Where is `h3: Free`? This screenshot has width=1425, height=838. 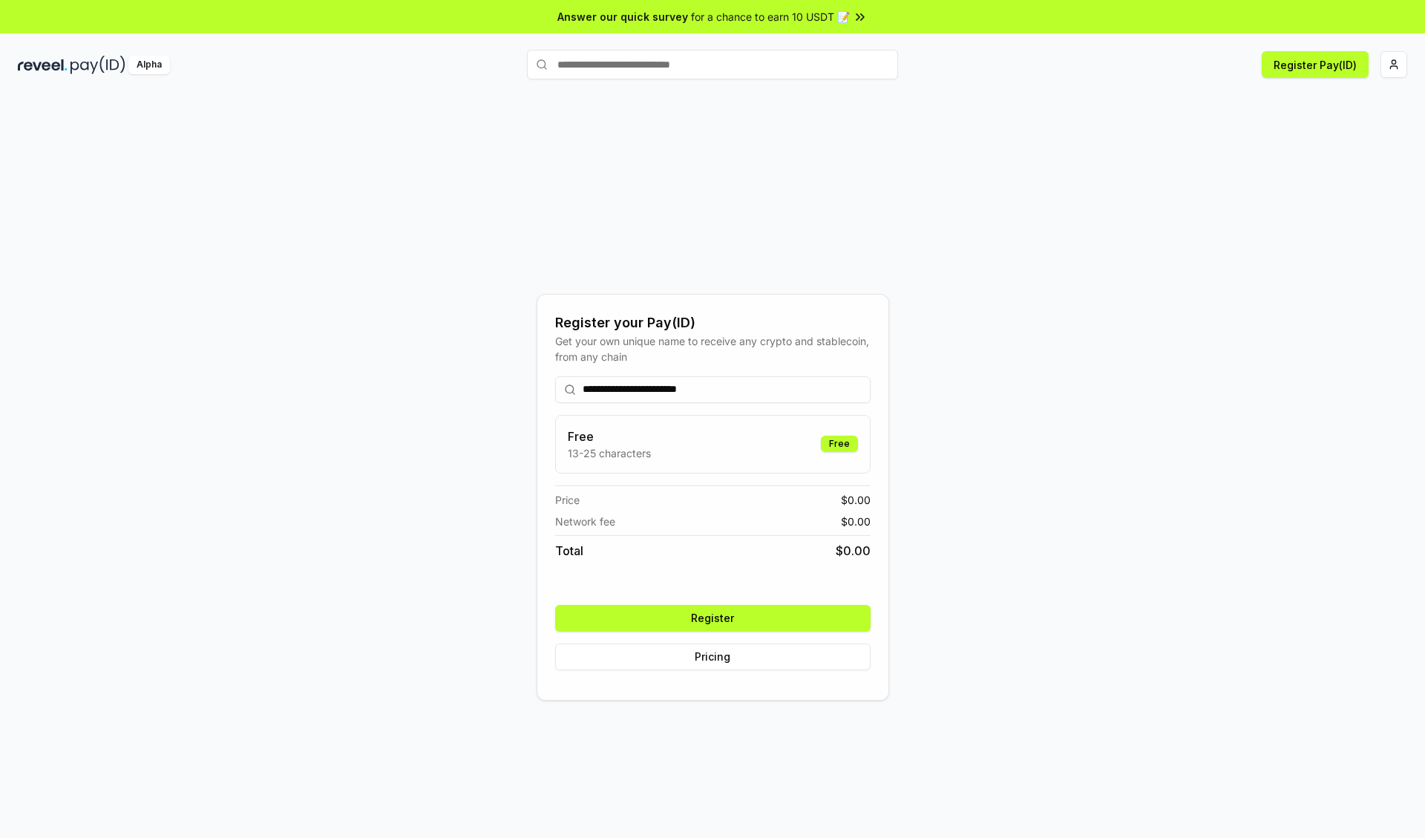 h3: Free is located at coordinates (610, 437).